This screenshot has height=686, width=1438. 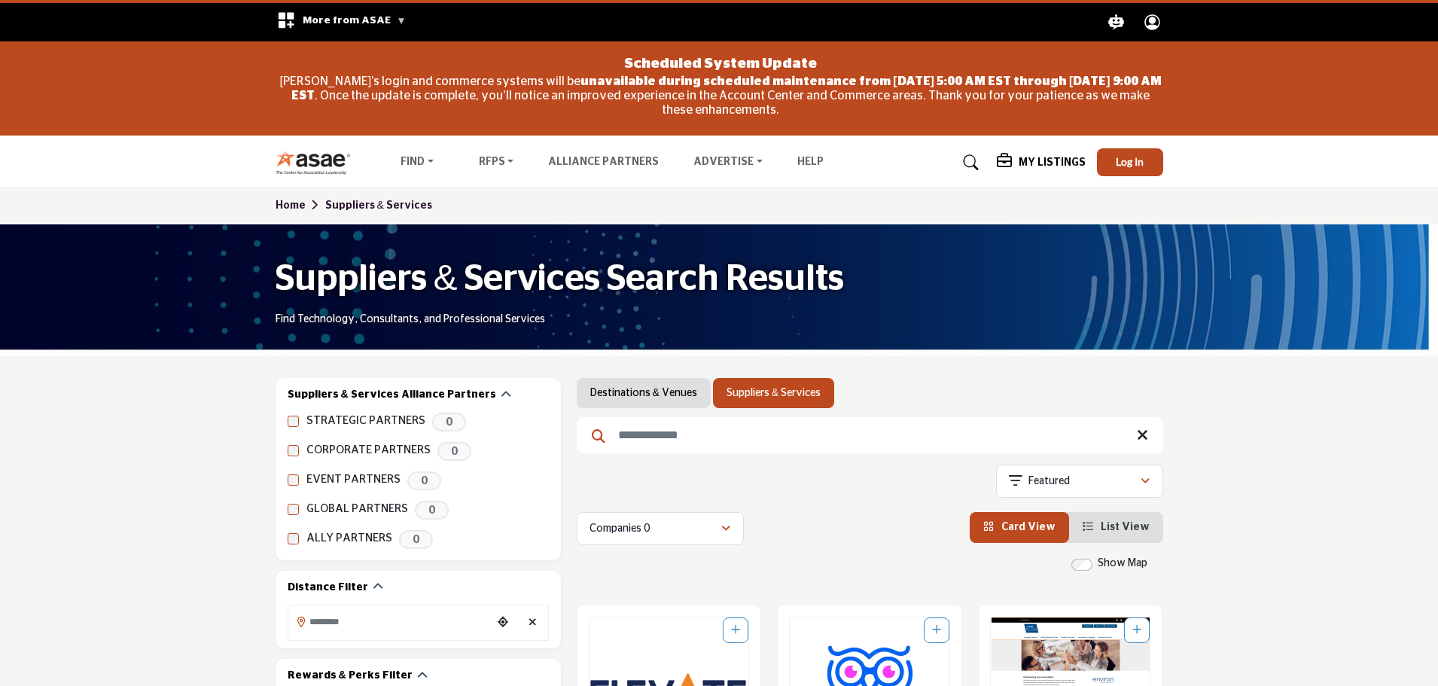 I want to click on p: Featured, so click(x=1049, y=482).